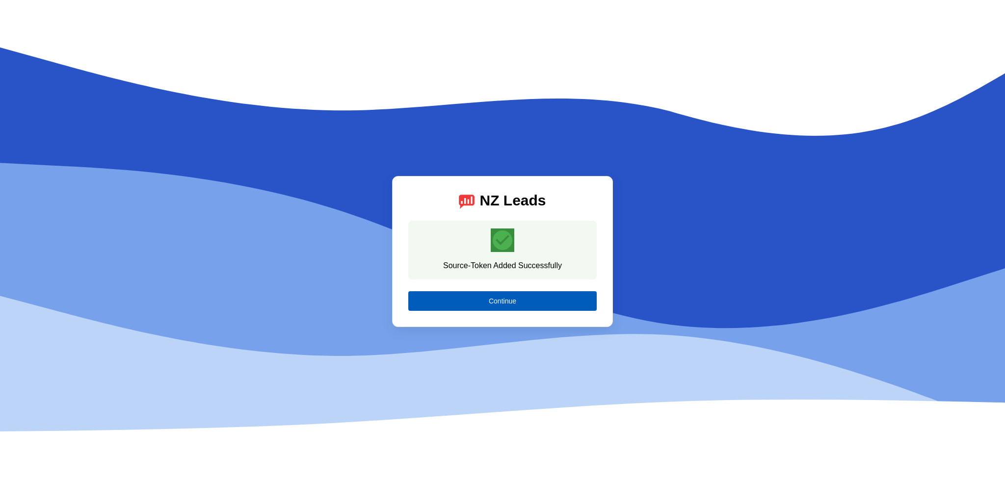 Image resolution: width=1005 pixels, height=503 pixels. Describe the element at coordinates (467, 201) in the screenshot. I see `img: logo` at that location.